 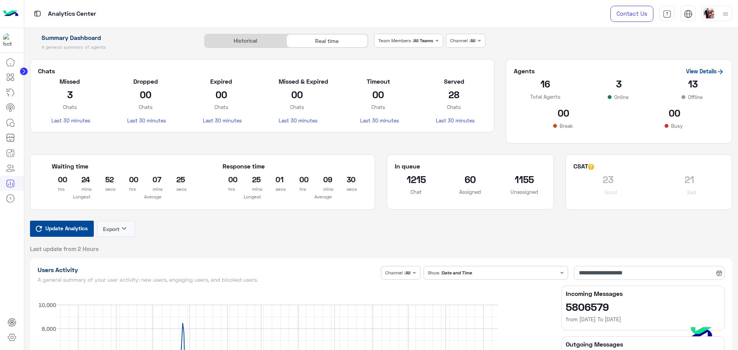 What do you see at coordinates (701, 333) in the screenshot?
I see `img: hulul-logo.png` at bounding box center [701, 333].